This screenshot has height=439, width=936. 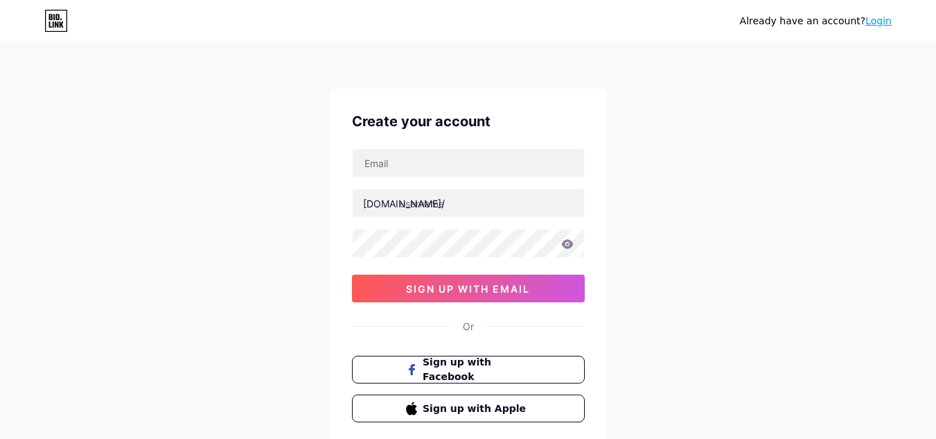 What do you see at coordinates (468, 121) in the screenshot?
I see `div: Create your account` at bounding box center [468, 121].